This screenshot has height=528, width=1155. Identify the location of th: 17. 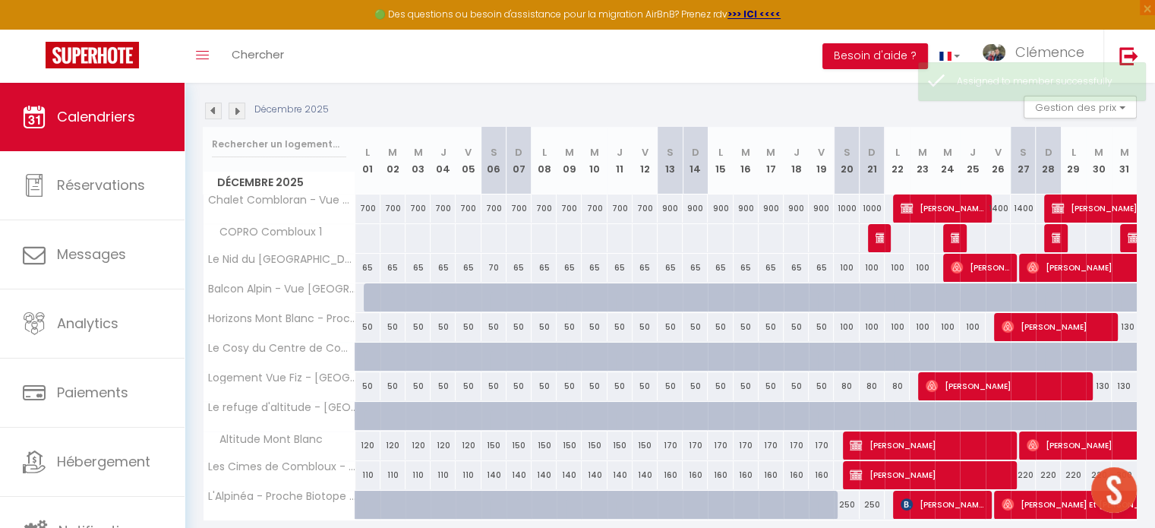
(771, 160).